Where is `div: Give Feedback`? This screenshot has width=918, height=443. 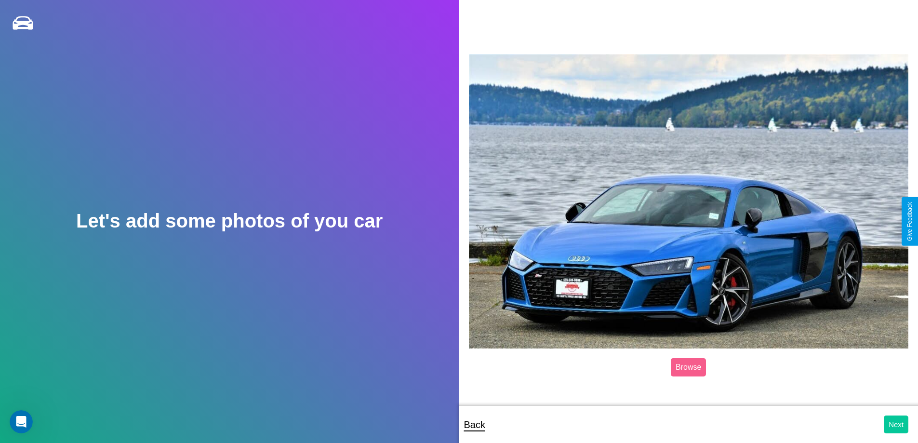 div: Give Feedback is located at coordinates (910, 221).